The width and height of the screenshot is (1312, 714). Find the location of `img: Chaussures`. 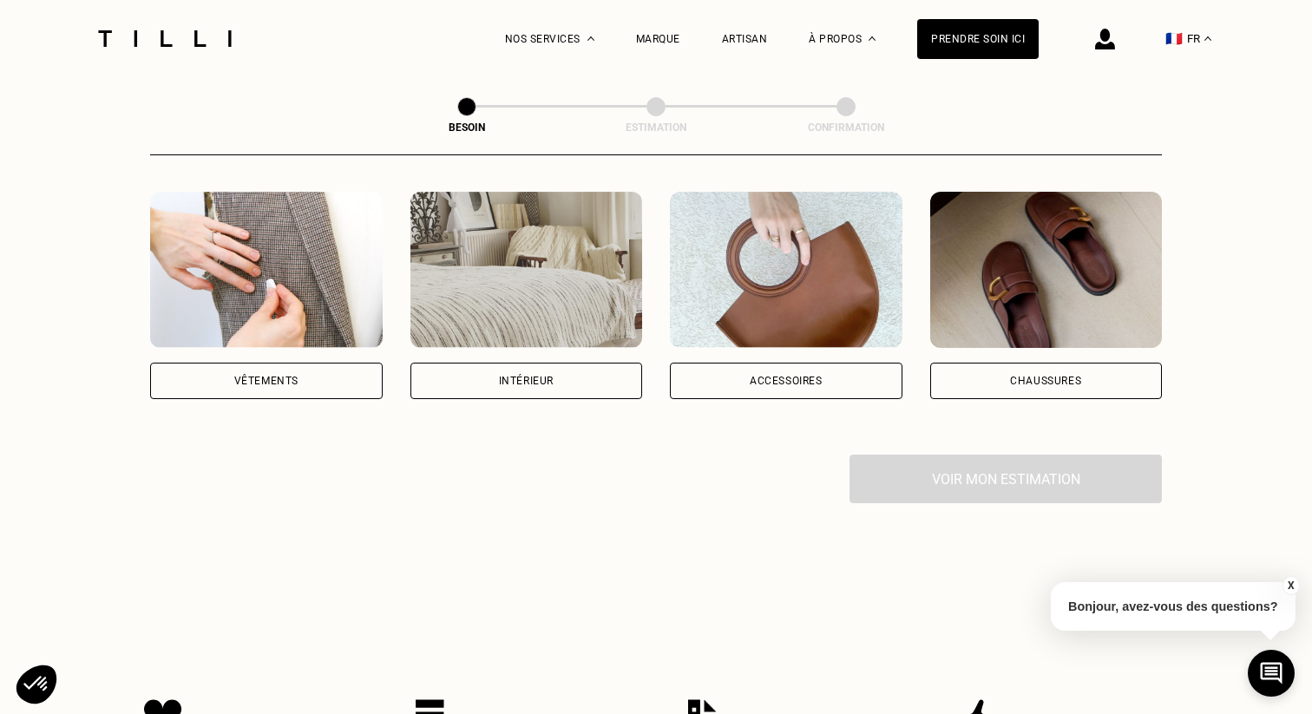

img: Chaussures is located at coordinates (1047, 270).